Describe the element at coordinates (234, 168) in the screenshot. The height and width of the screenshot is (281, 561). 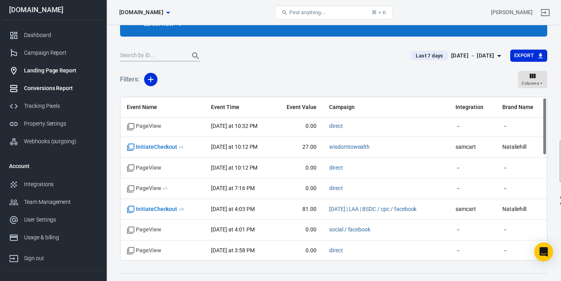
I see `time: 2025-09-04T22:12:08-05:00` at that location.